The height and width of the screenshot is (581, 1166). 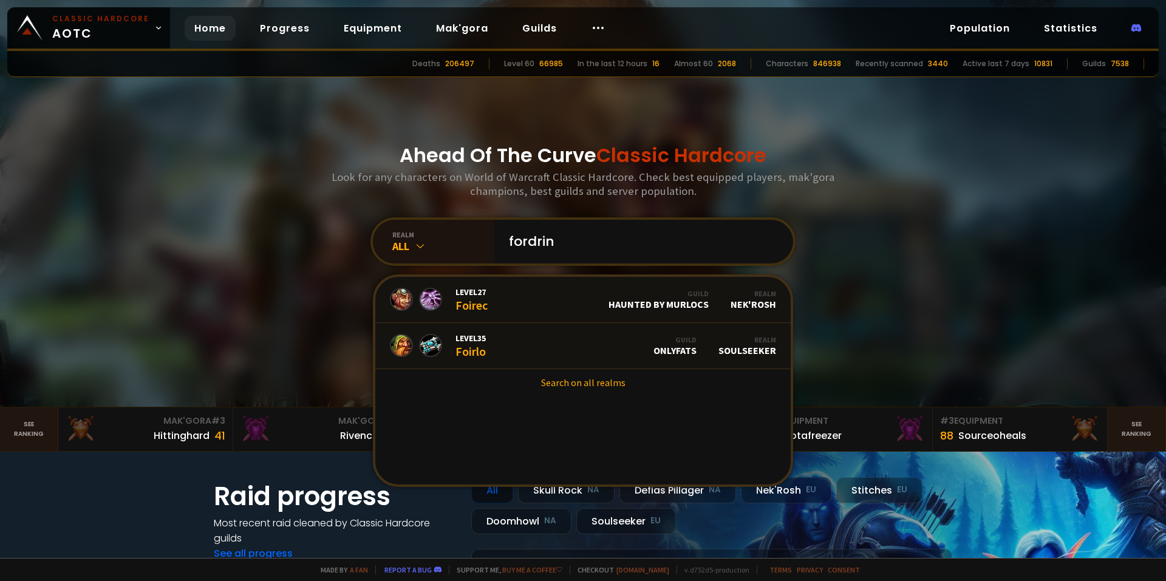 What do you see at coordinates (583, 346) in the screenshot?
I see `a: Level35FoirloGuildONLYFATSRealmSoulseeker` at bounding box center [583, 346].